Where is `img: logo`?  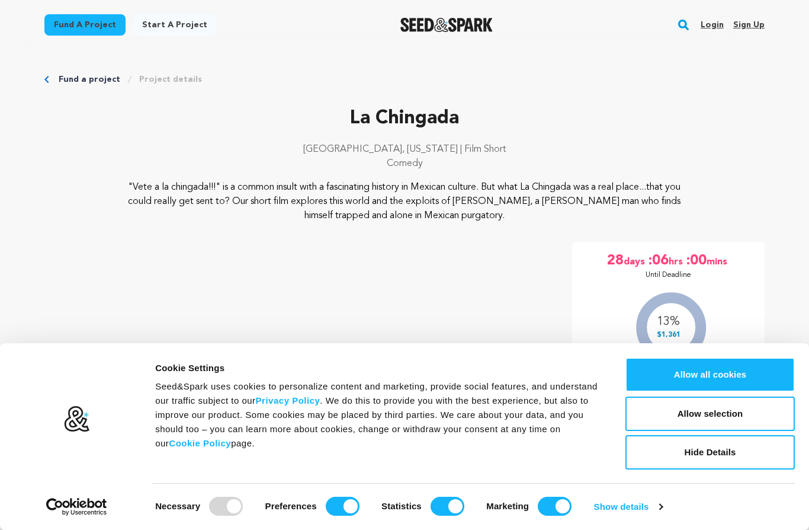 img: logo is located at coordinates (76, 419).